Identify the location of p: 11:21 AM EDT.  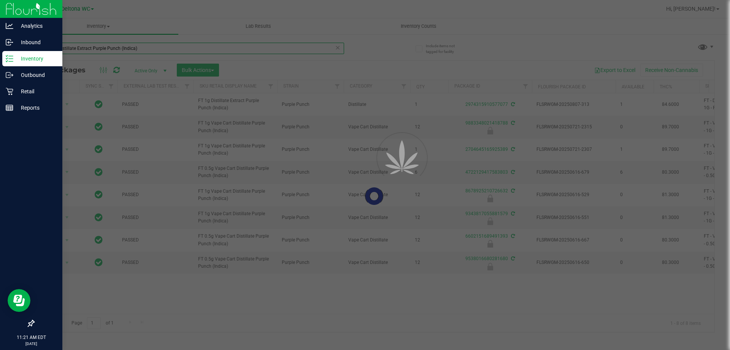
(31, 337).